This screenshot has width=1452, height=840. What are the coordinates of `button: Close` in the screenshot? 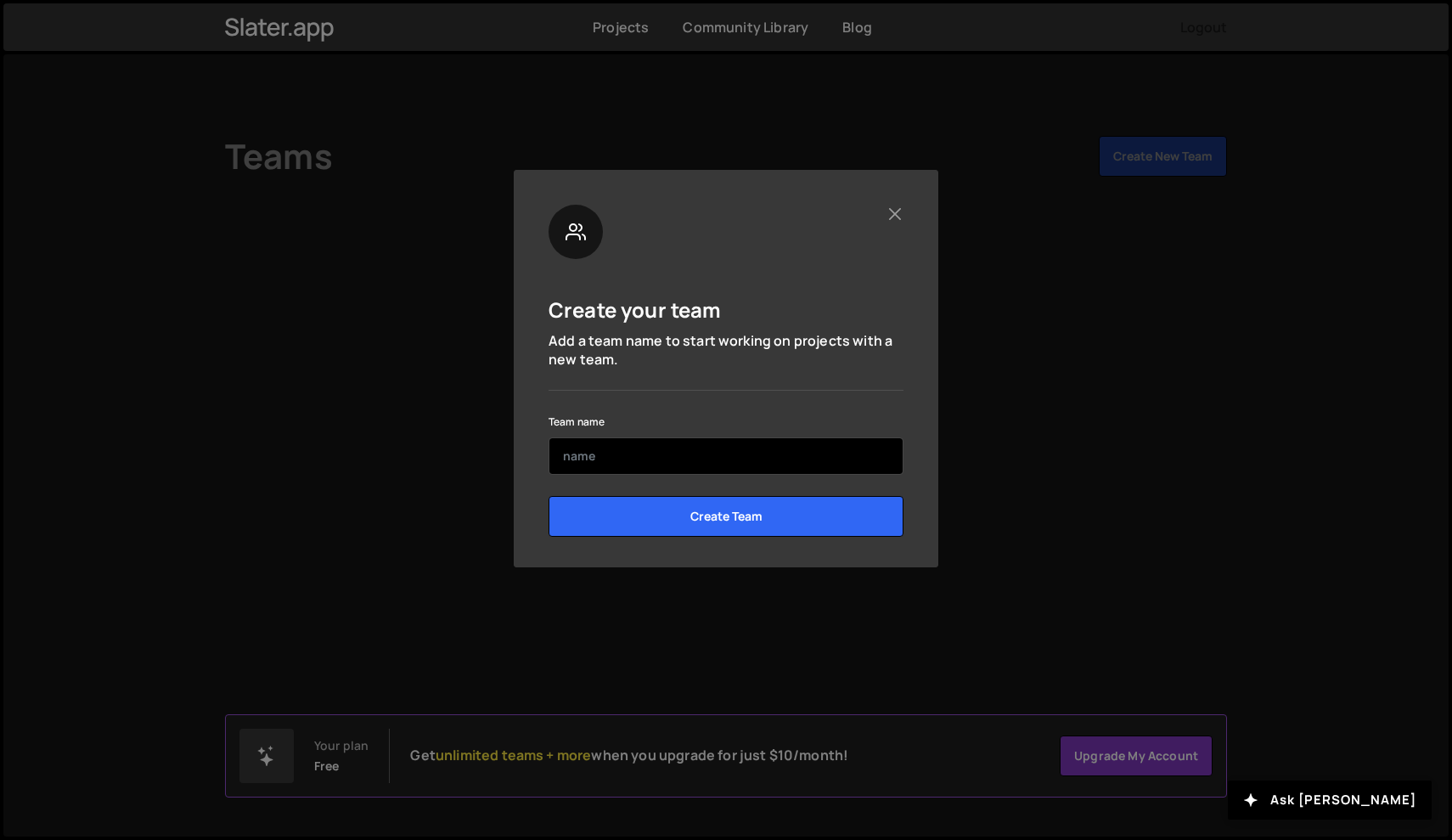 It's located at (894, 213).